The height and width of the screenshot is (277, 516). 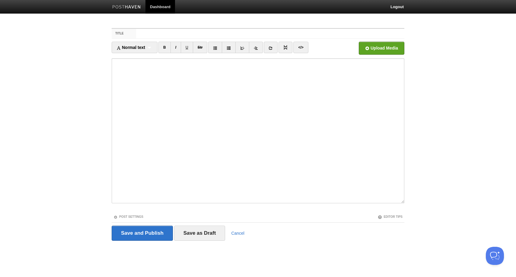 What do you see at coordinates (215, 47) in the screenshot?
I see `a: Unordered list` at bounding box center [215, 47].